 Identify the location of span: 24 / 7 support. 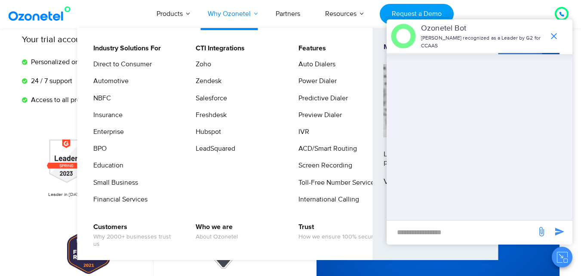
(50, 81).